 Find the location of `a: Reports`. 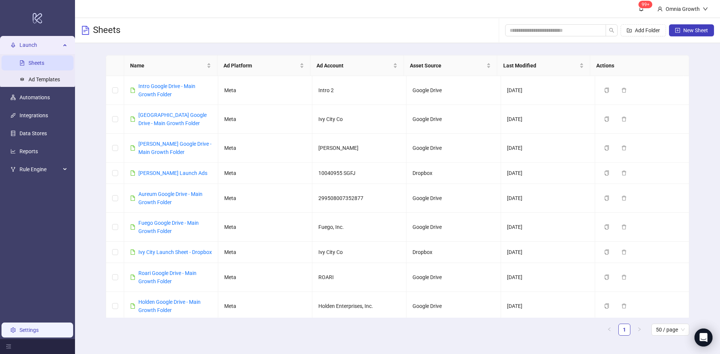

a: Reports is located at coordinates (28, 151).